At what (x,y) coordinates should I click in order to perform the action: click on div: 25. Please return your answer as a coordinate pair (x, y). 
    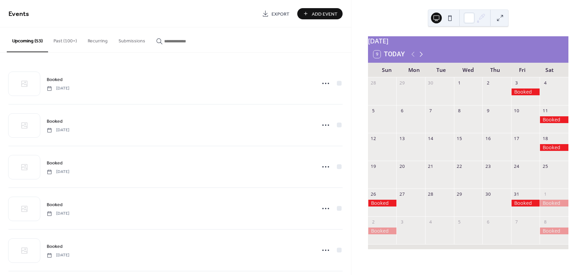
    Looking at the image, I should click on (546, 166).